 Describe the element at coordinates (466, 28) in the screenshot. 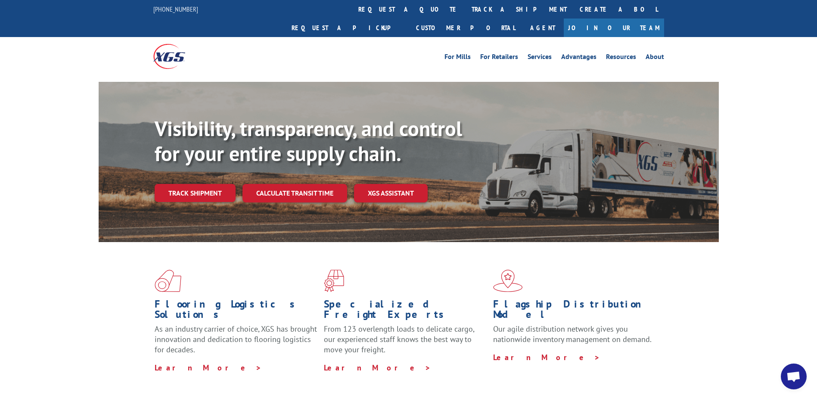

I see `a: Customer Portal` at that location.